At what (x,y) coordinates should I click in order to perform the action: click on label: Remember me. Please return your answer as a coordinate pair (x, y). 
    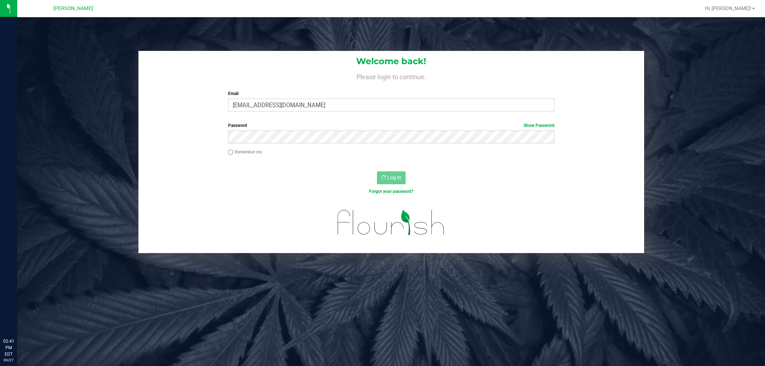
    Looking at the image, I should click on (245, 152).